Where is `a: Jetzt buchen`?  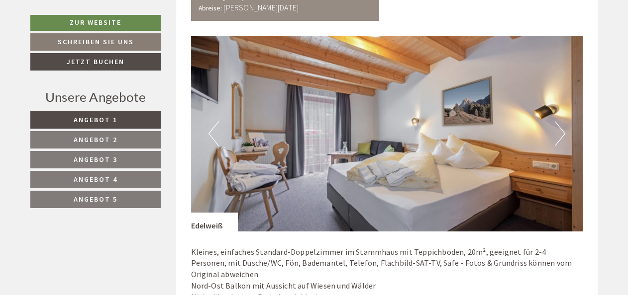 a: Jetzt buchen is located at coordinates (95, 62).